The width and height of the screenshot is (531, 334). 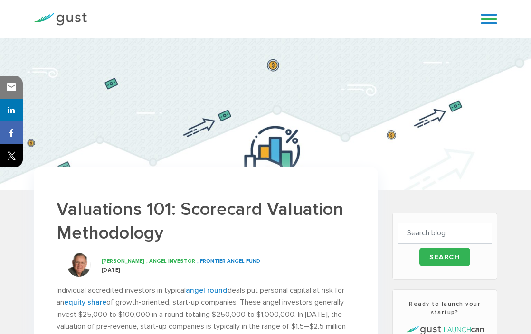 What do you see at coordinates (206, 221) in the screenshot?
I see `h1: Valuations 101: Scorecard Valuation Methodology` at bounding box center [206, 221].